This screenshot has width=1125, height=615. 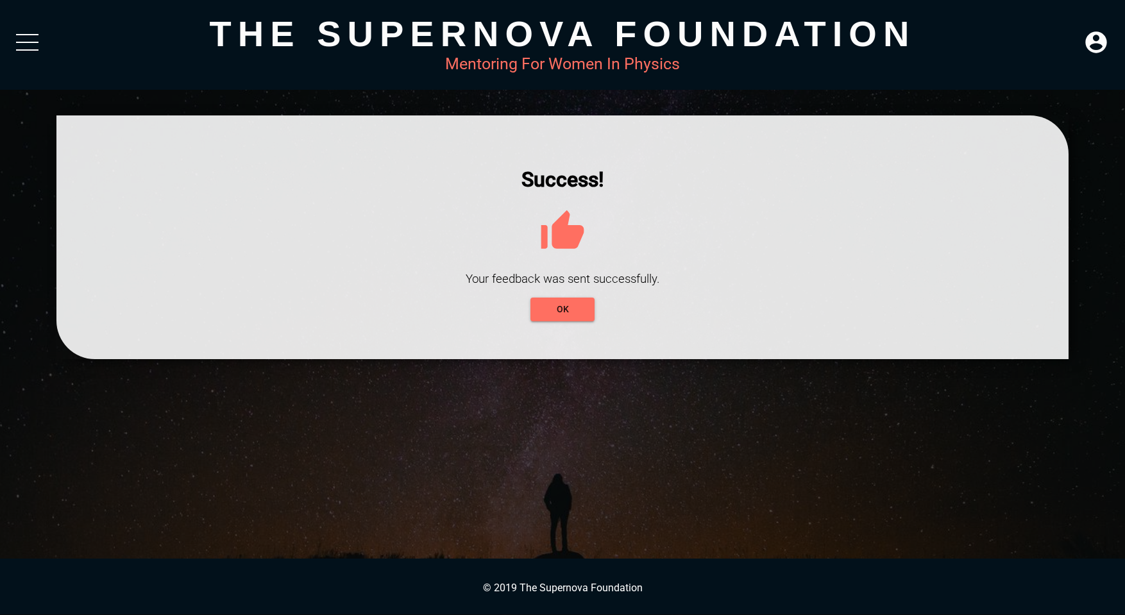 I want to click on div: Mentoring For Women In Physics, so click(x=562, y=63).